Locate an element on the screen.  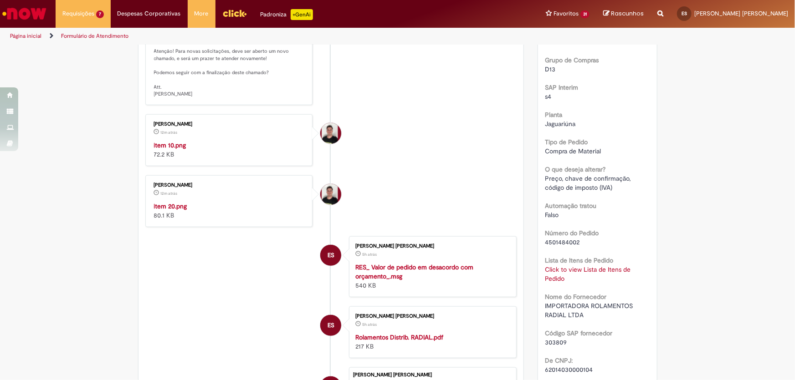
a: Rascunhos is located at coordinates (623, 14).